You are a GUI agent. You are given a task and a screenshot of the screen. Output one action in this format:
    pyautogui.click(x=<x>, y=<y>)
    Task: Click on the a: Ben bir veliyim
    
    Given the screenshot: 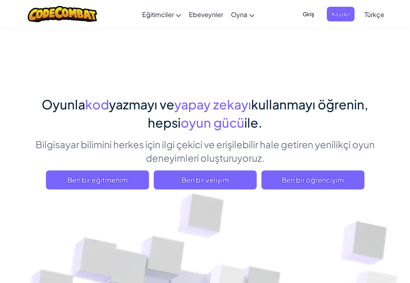 What is the action you would take?
    pyautogui.click(x=205, y=180)
    